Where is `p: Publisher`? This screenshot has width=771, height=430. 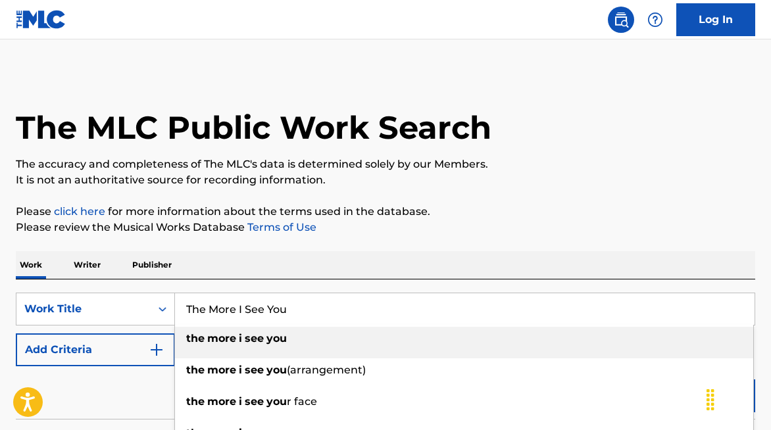
p: Publisher is located at coordinates (152, 265).